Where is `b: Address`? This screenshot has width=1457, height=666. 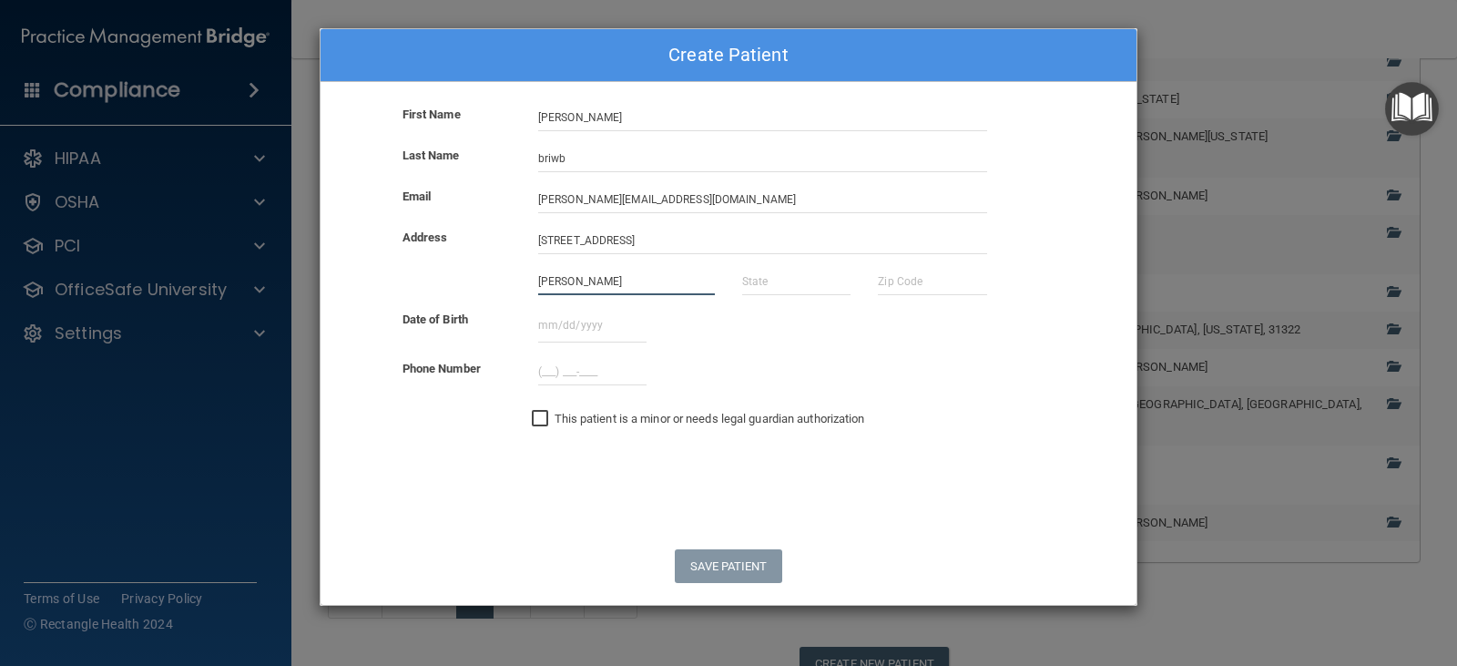 b: Address is located at coordinates (425, 237).